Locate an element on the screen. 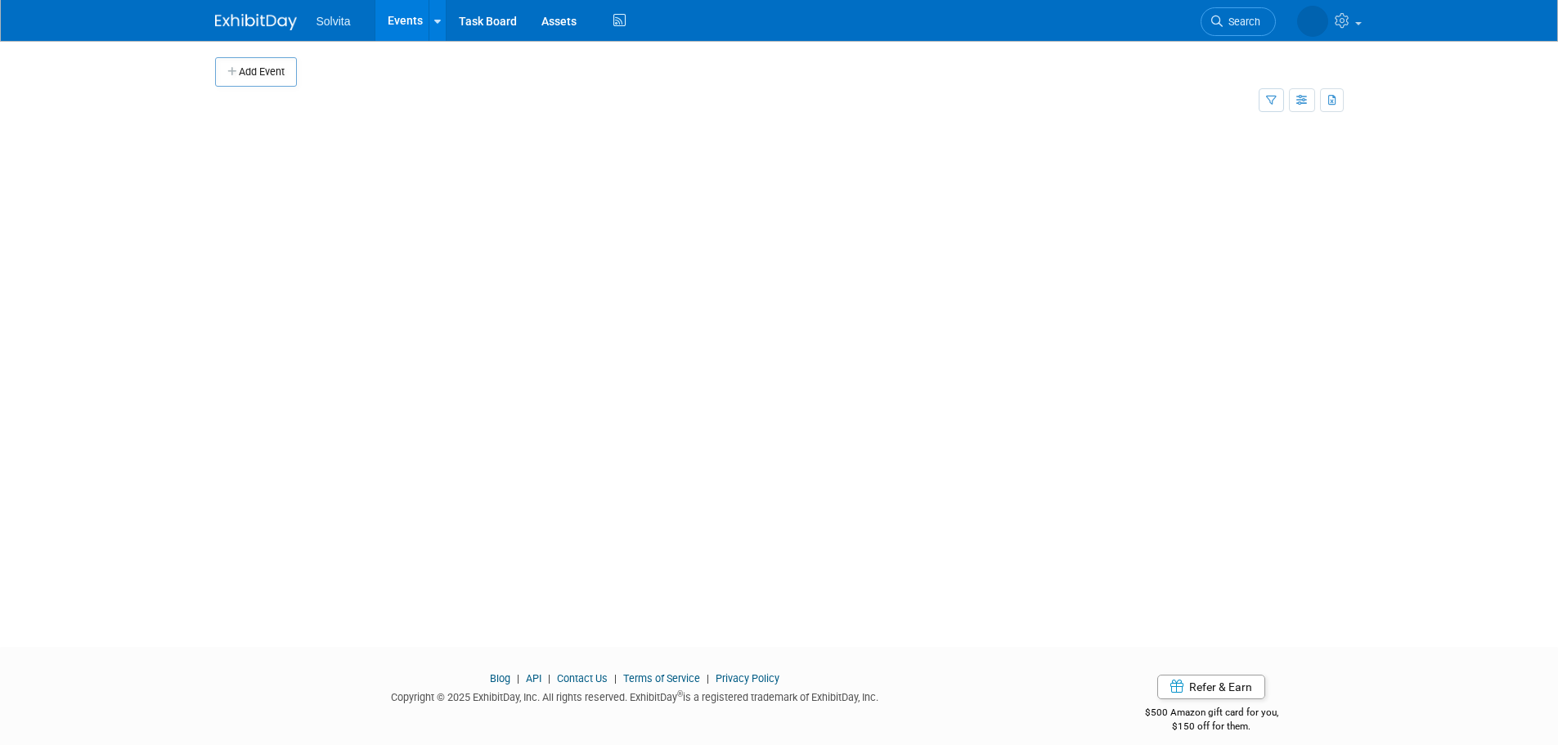  button: Add Event is located at coordinates (256, 72).